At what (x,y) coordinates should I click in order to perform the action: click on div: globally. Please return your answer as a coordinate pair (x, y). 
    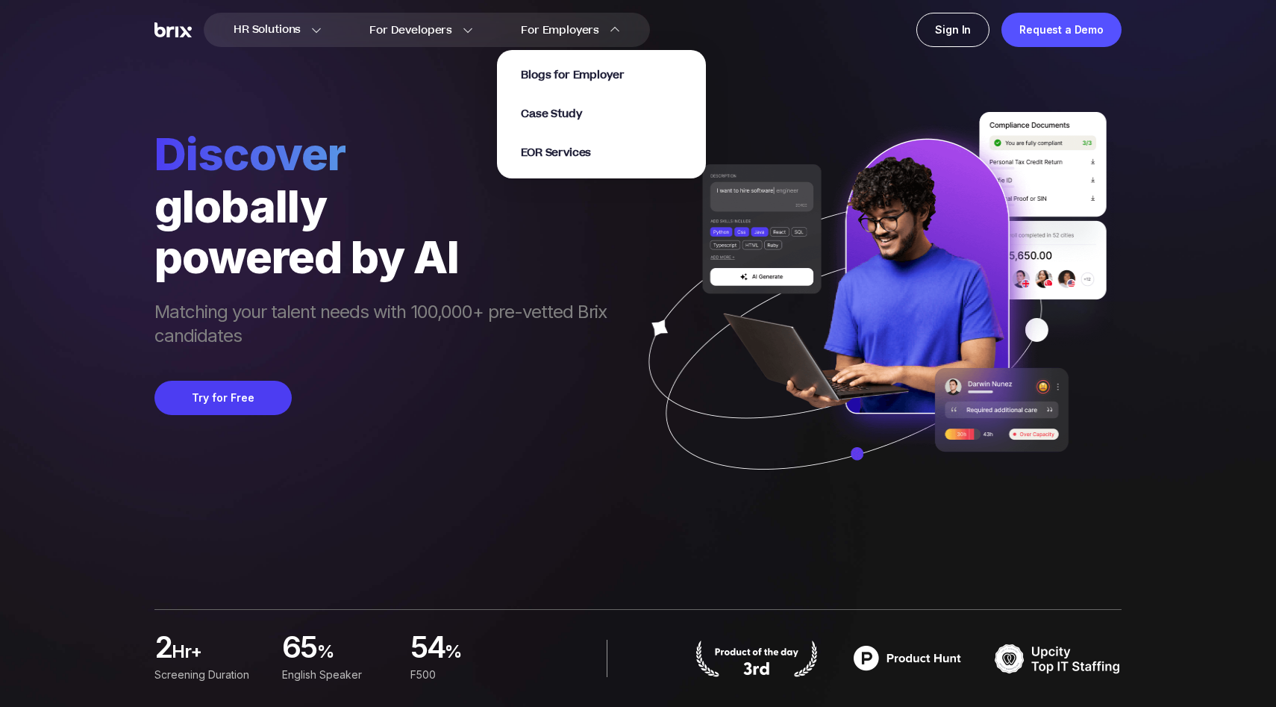
    Looking at the image, I should click on (388, 206).